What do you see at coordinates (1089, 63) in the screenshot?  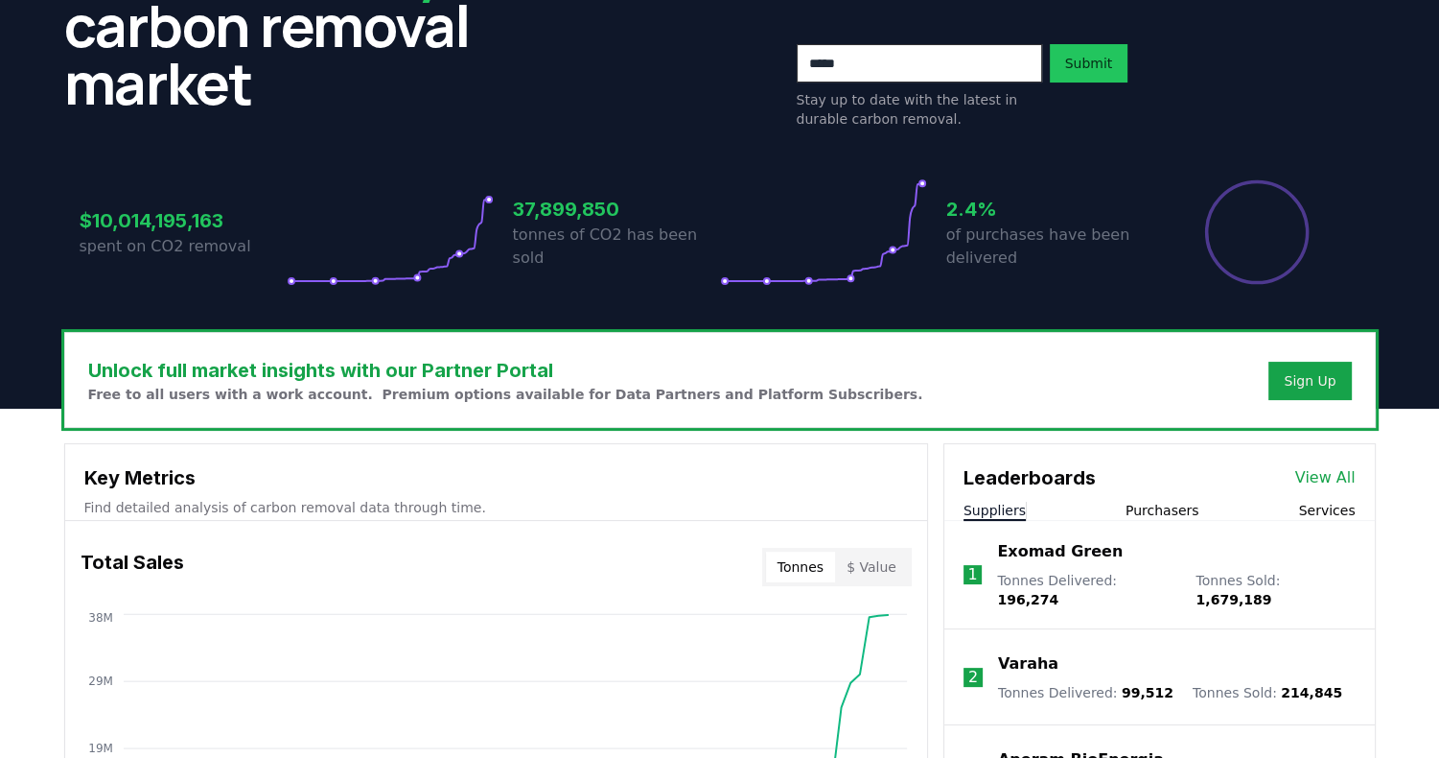 I see `button: Submit` at bounding box center [1089, 63].